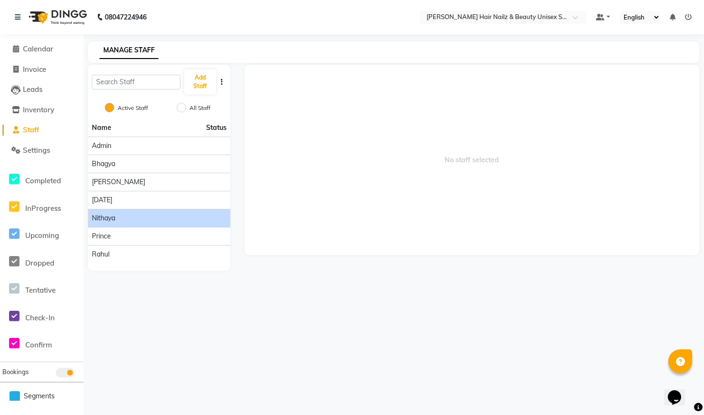 Image resolution: width=704 pixels, height=415 pixels. I want to click on span: Leads, so click(32, 89).